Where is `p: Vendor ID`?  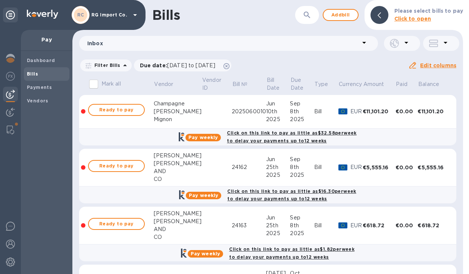 p: Vendor ID is located at coordinates (212, 84).